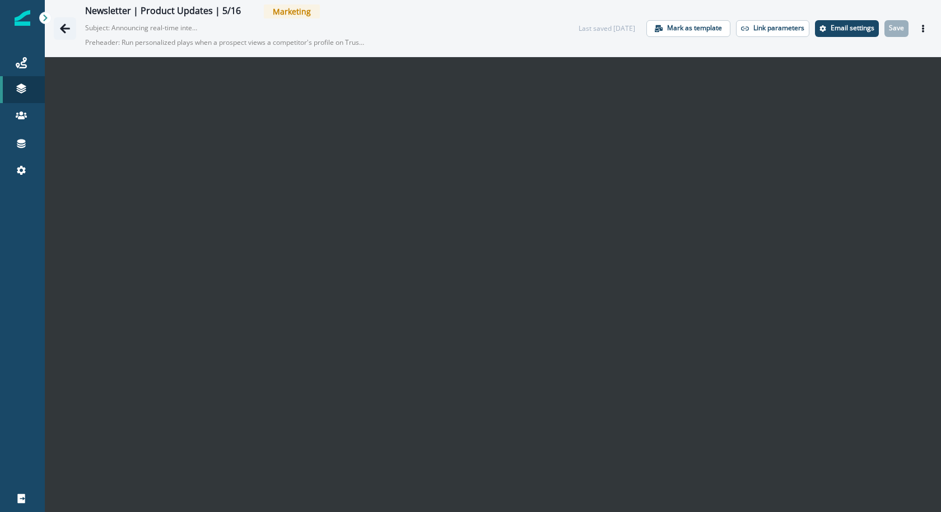  Describe the element at coordinates (847, 29) in the screenshot. I see `button: Settings` at that location.